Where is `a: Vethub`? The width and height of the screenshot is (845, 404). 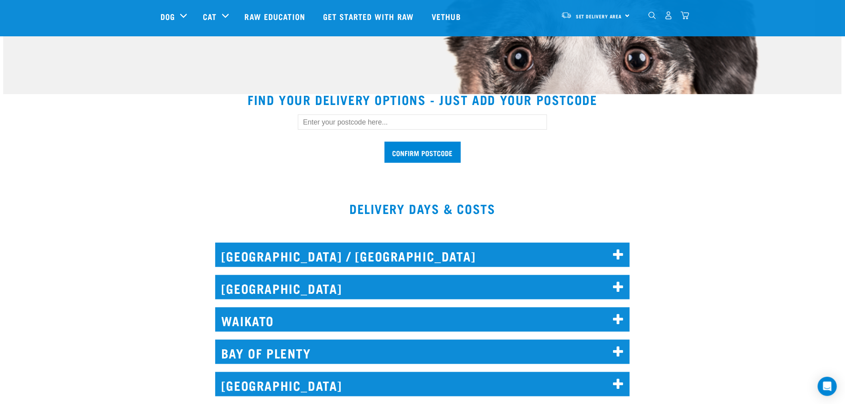 a: Vethub is located at coordinates (447, 16).